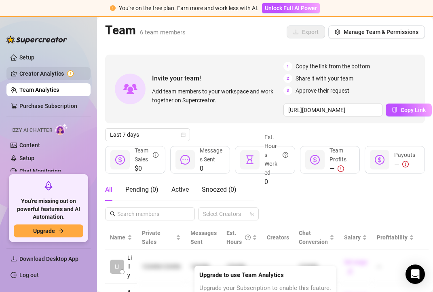 This screenshot has width=433, height=292. I want to click on span: Lilly, so click(130, 266).